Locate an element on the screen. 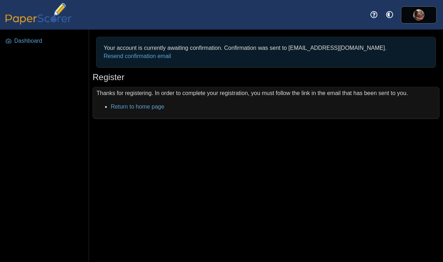 The width and height of the screenshot is (443, 262). a: PaperScorer is located at coordinates (38, 22).